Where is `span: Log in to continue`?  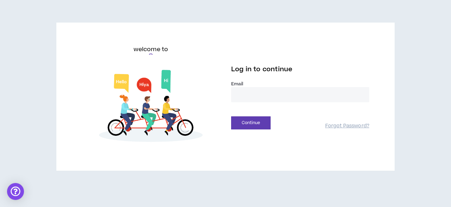
span: Log in to continue is located at coordinates (262, 69).